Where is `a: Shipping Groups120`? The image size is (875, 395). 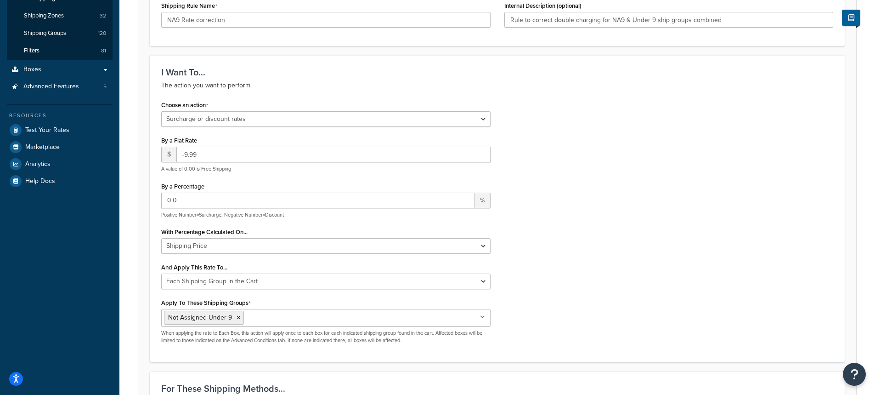
a: Shipping Groups120 is located at coordinates (60, 33).